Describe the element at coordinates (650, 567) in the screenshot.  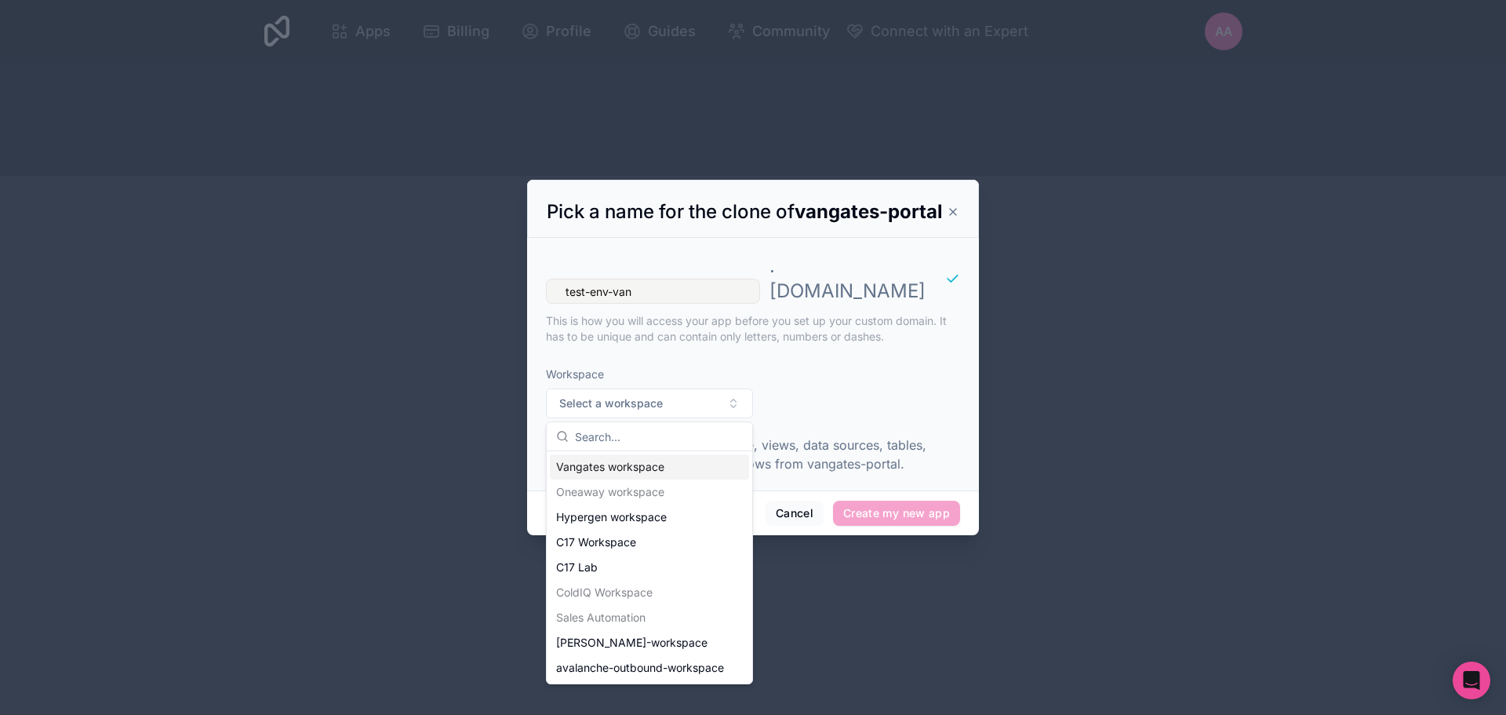
I see `div: Suggestions` at that location.